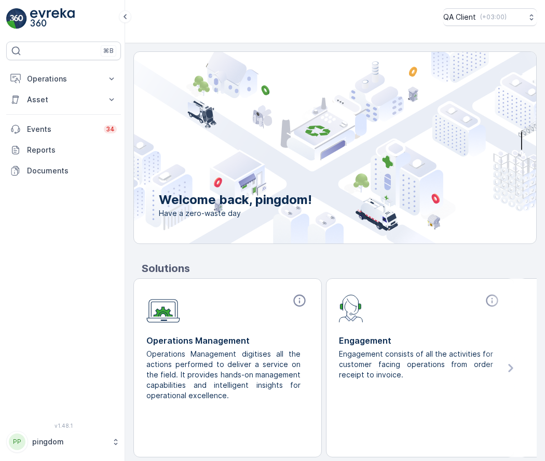 The image size is (545, 461). Describe the element at coordinates (63, 150) in the screenshot. I see `a: Reports` at that location.